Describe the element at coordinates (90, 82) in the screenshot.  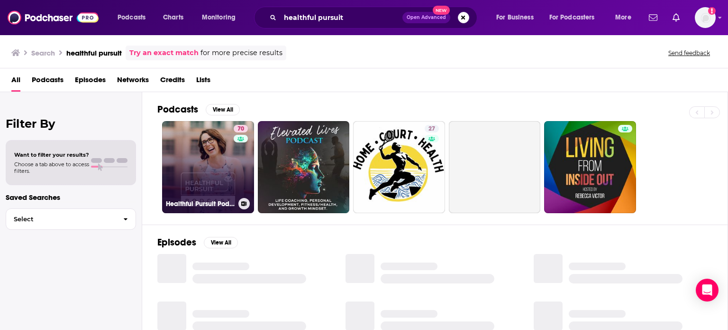
I see `a: Episodes` at that location.